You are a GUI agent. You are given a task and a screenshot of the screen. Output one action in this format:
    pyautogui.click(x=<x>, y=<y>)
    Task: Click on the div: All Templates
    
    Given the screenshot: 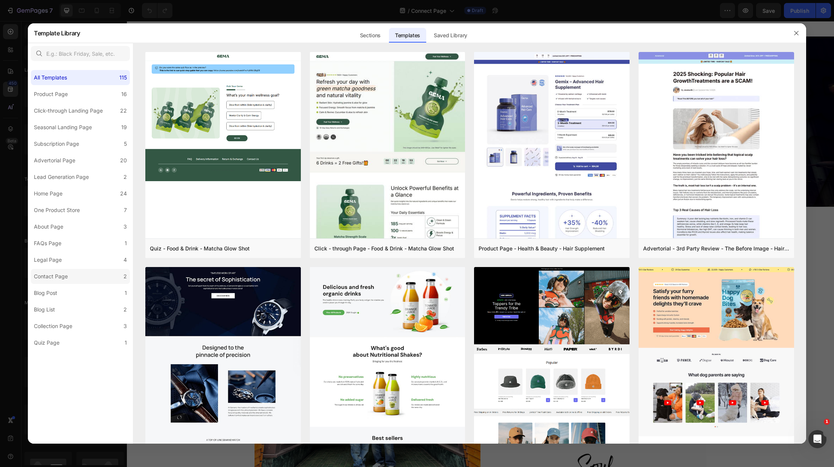 What is the action you would take?
    pyautogui.click(x=50, y=78)
    